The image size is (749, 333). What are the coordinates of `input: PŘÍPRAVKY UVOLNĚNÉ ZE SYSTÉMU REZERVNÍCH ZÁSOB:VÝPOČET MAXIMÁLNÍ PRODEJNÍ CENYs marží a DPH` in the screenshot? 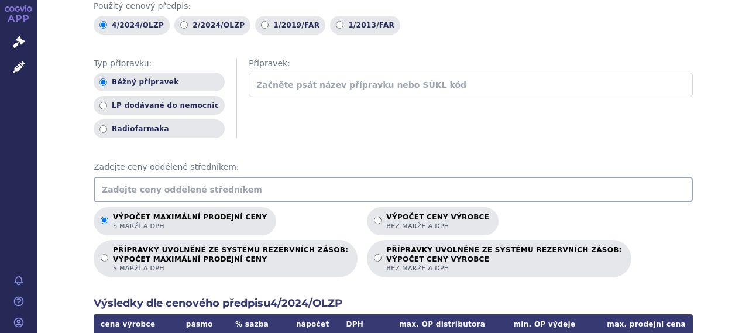 It's located at (104, 257).